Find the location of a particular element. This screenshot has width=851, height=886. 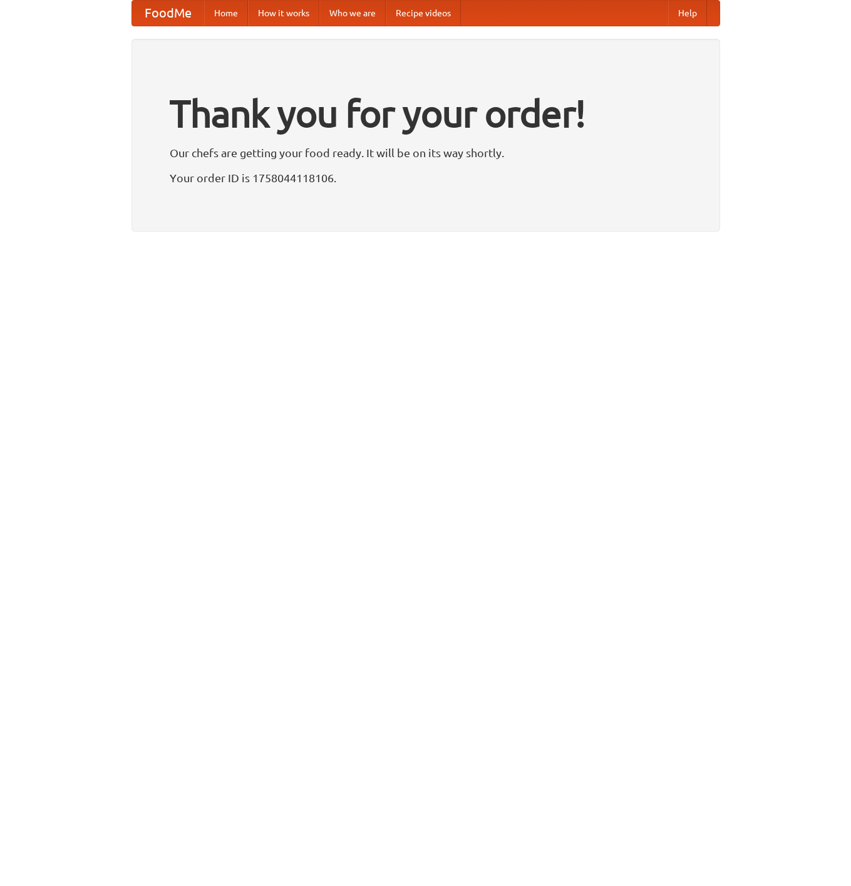

a: FoodMe is located at coordinates (168, 13).